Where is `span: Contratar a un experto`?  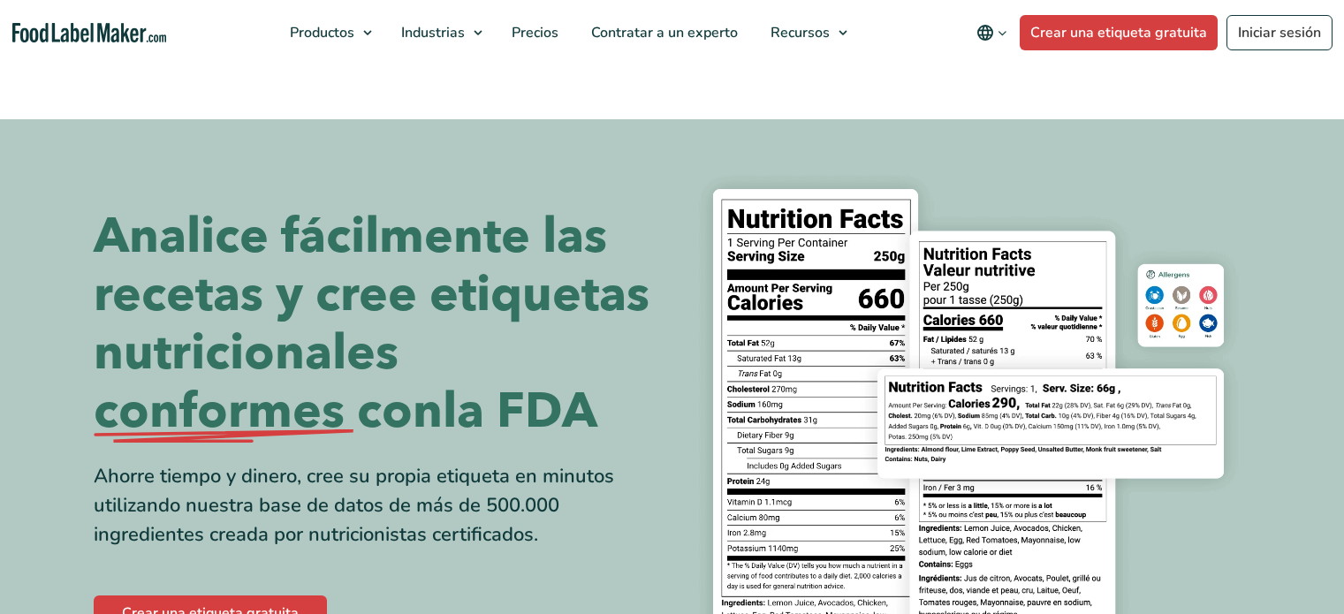
span: Contratar a un experto is located at coordinates (663, 33).